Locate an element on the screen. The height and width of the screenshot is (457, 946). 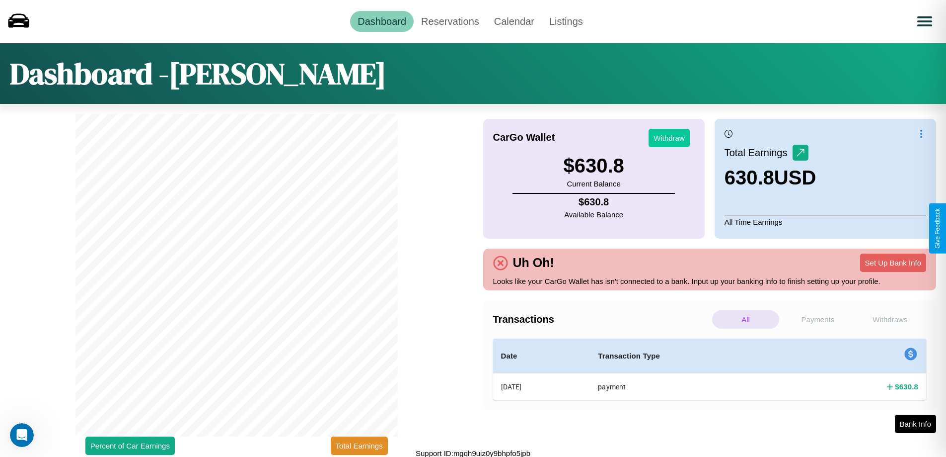
th: payment is located at coordinates (693, 386).